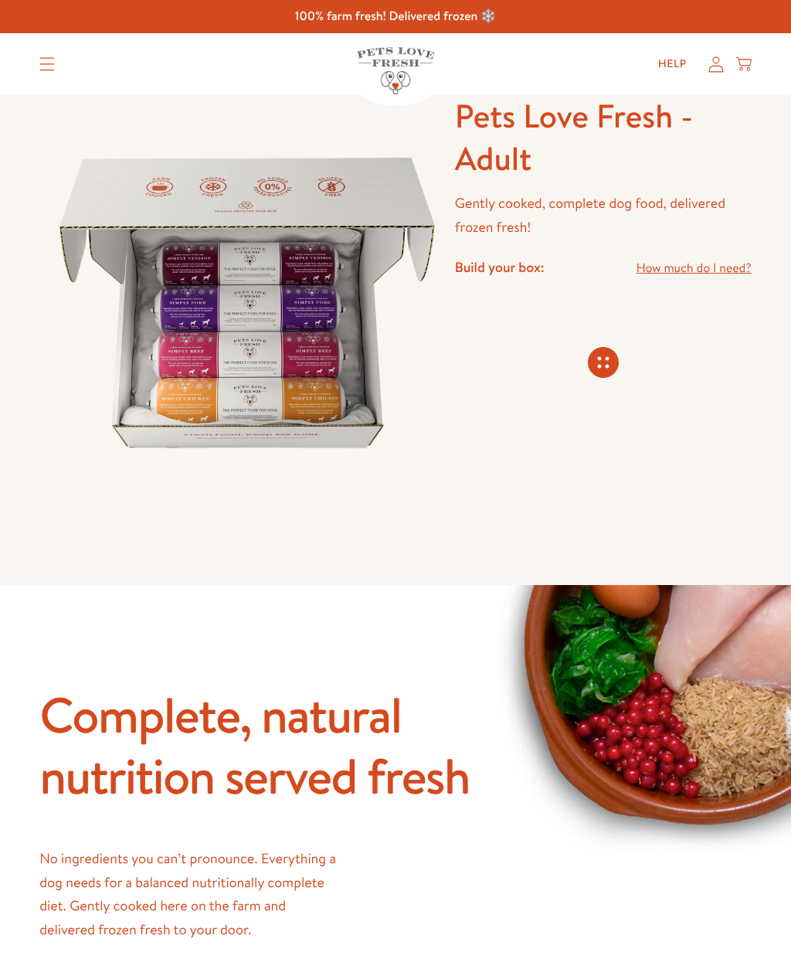  Describe the element at coordinates (188, 894) in the screenshot. I see `p: No ingredients you can’t pronounce. Everything a dog needs for a balanced nutritionally complete ...` at that location.